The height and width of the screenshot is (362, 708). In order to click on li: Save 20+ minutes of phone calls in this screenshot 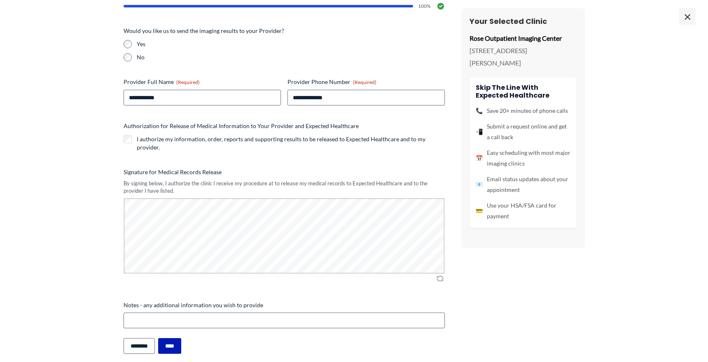, I will do `click(523, 111)`.